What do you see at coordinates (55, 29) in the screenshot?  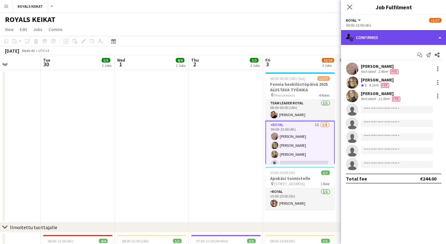 I see `a: Comms` at bounding box center [55, 29].